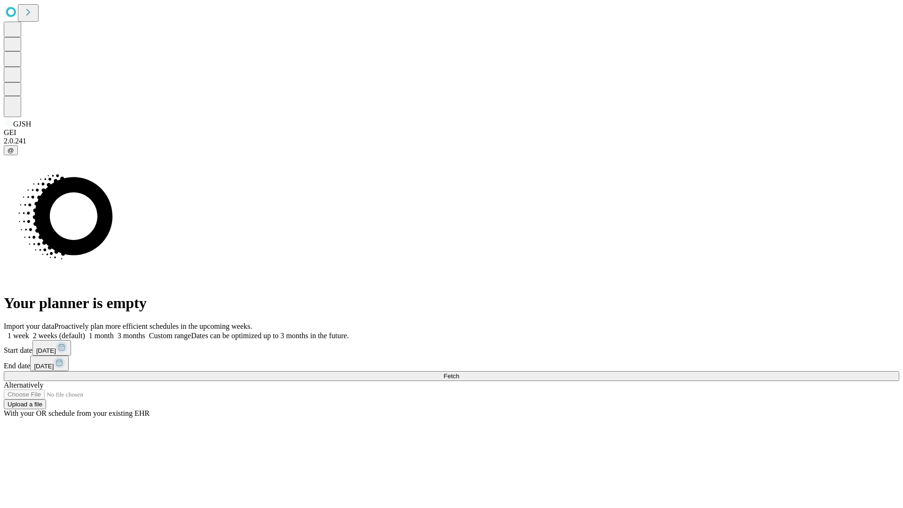 The height and width of the screenshot is (508, 903). Describe the element at coordinates (269, 335) in the screenshot. I see `span: Dates can be optimized up to 3 months in the future.` at that location.